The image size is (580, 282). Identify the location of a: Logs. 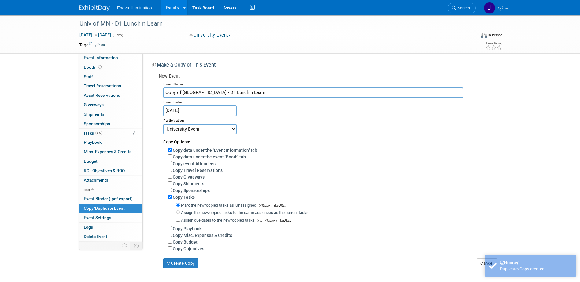
(111, 228).